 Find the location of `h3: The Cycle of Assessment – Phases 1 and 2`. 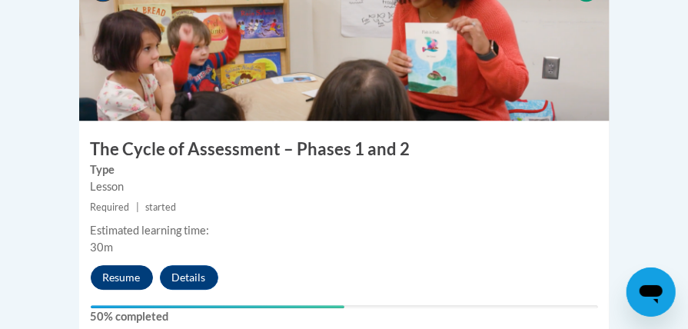

h3: The Cycle of Assessment – Phases 1 and 2 is located at coordinates (345, 149).